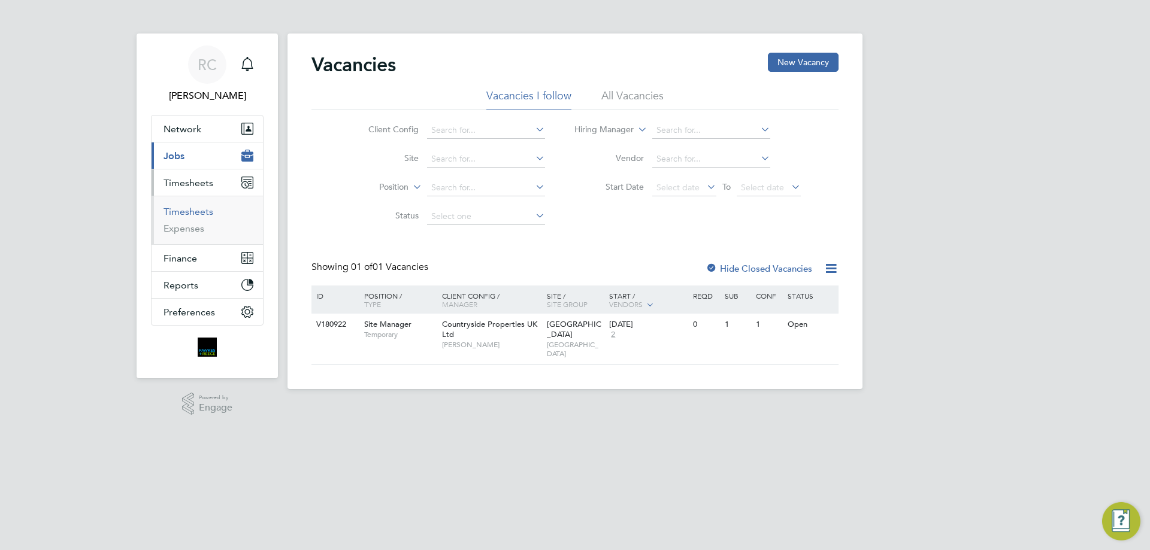 The width and height of the screenshot is (1150, 550). I want to click on label: Vendor, so click(609, 158).